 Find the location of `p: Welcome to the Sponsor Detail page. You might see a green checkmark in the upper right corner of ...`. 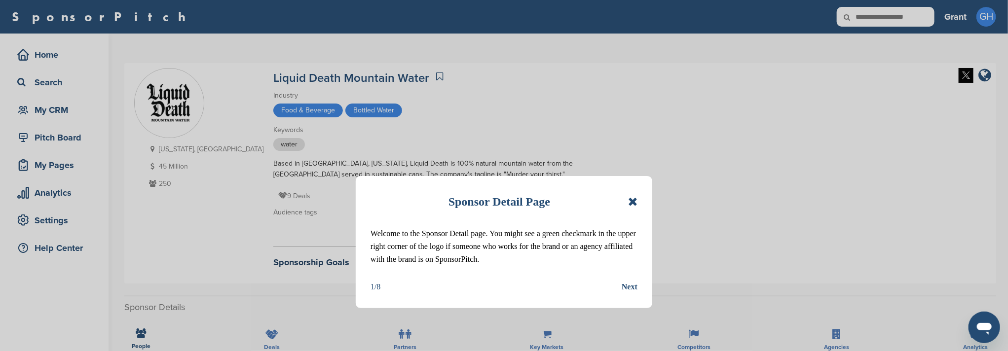

p: Welcome to the Sponsor Detail page. You might see a green checkmark in the upper right corner of ... is located at coordinates (504, 247).